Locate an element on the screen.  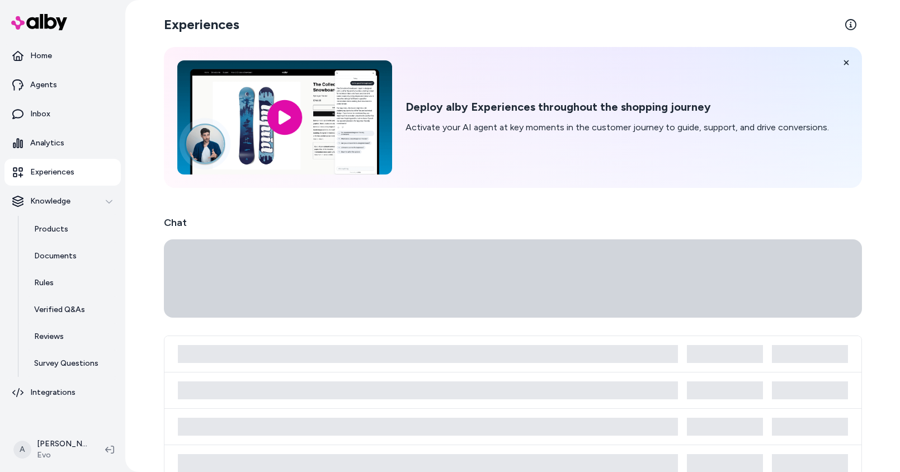
h2: Deploy alby Experiences throughout the shopping journey is located at coordinates (617, 107).